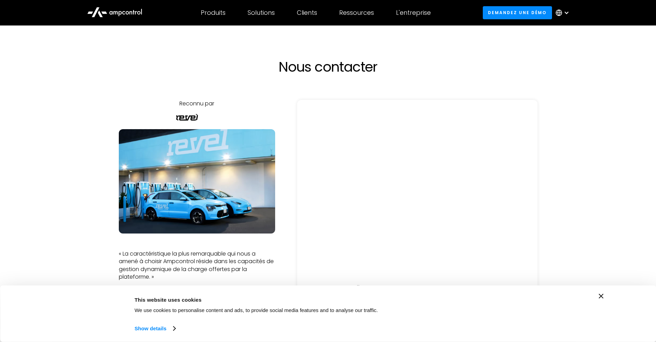  Describe the element at coordinates (256, 310) in the screenshot. I see `span: We use cookies to personalise content and ads, to provide social media features and to analyse ou...` at that location.